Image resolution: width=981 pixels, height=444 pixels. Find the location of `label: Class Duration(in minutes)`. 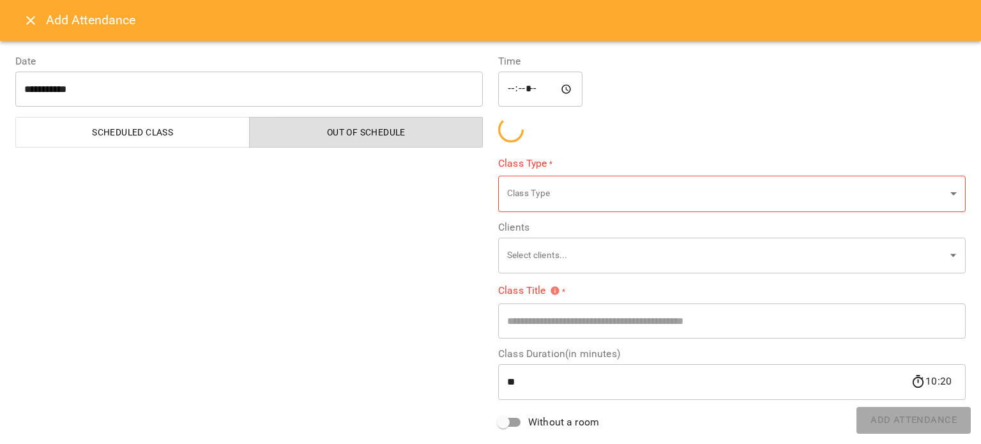

label: Class Duration(in minutes) is located at coordinates (732, 354).